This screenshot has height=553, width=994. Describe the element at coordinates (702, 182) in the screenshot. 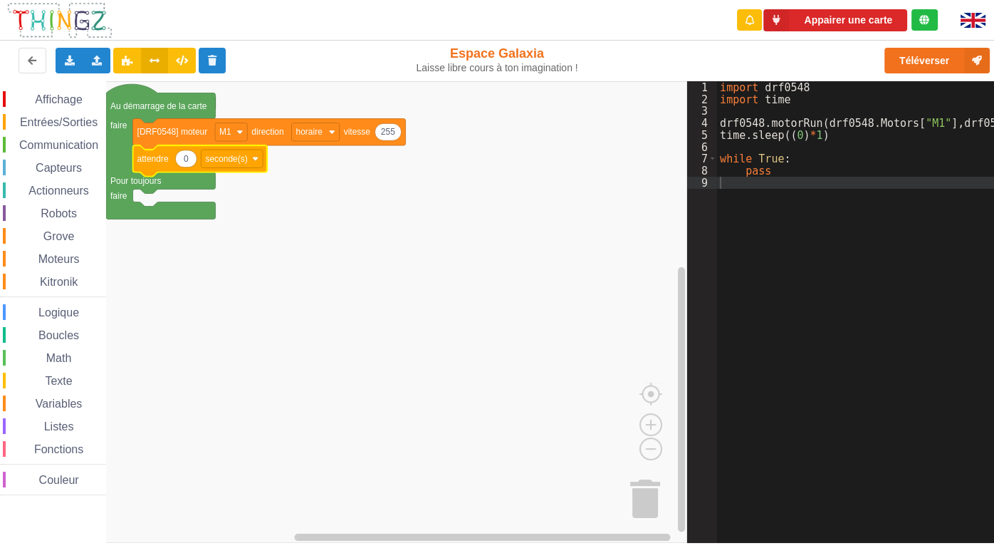

I see `div: 9` at that location.